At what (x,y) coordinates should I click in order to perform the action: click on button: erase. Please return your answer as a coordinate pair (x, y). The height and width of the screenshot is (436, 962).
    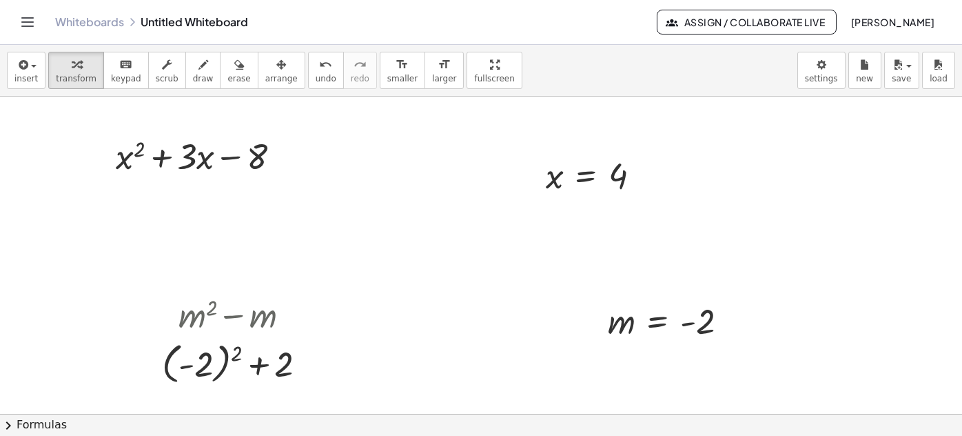
    Looking at the image, I should click on (238, 70).